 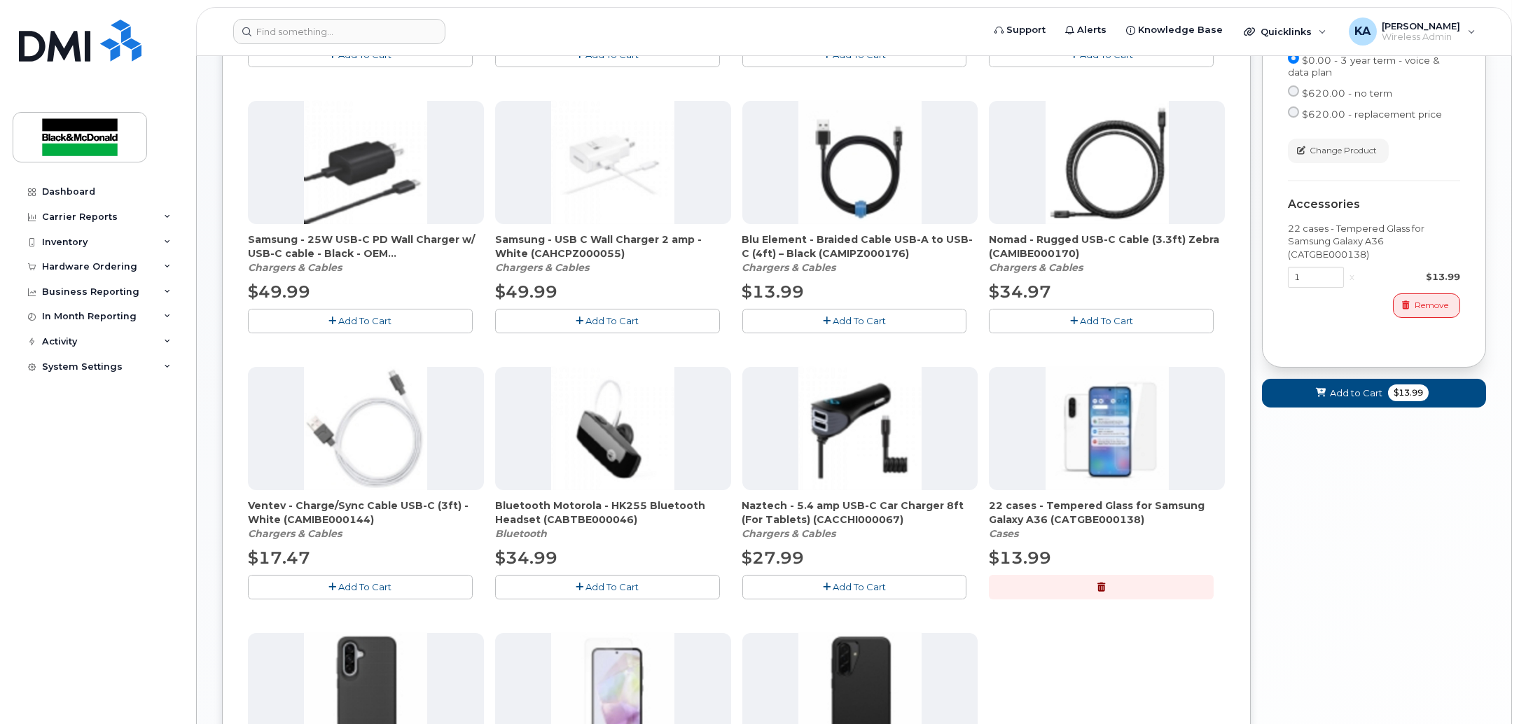 What do you see at coordinates (1106, 254) in the screenshot?
I see `div: Nomad - Rugged USB-C Cable (3.3ft) Zebra (CAMIBE000170)` at bounding box center [1106, 254].